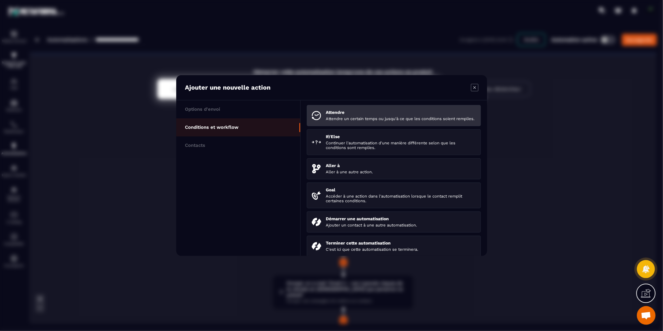 Image resolution: width=663 pixels, height=331 pixels. I want to click on p: Attendre un certain temps ou jusqu'à ce que les conditions soient remplies., so click(401, 119).